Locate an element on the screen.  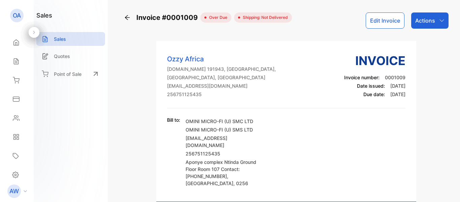
p: OMINI MICRO-FI (U) SMC LTD is located at coordinates (224, 121).